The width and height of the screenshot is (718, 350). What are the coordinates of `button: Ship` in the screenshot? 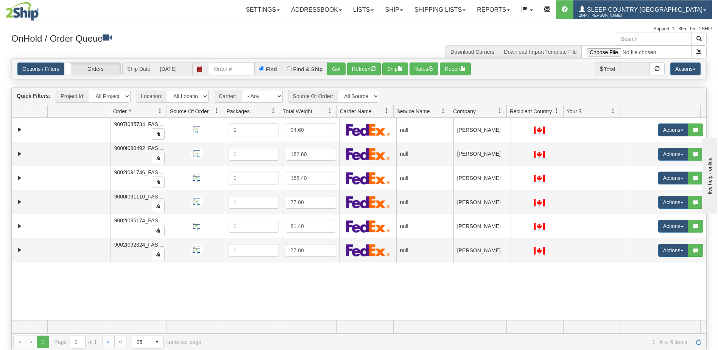 It's located at (395, 69).